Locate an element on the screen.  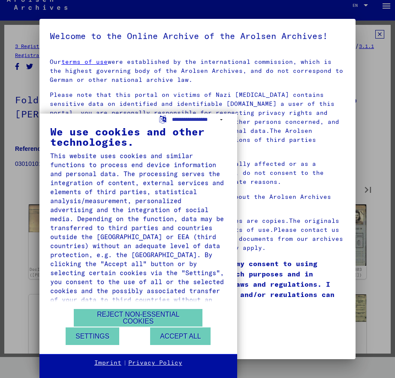
div: We use cookies and other technologies. is located at coordinates (138, 137).